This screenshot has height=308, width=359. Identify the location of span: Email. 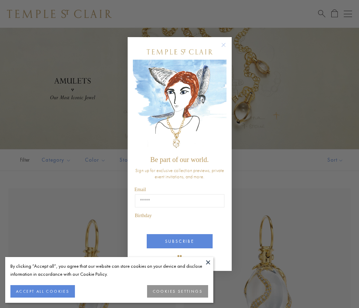
(140, 189).